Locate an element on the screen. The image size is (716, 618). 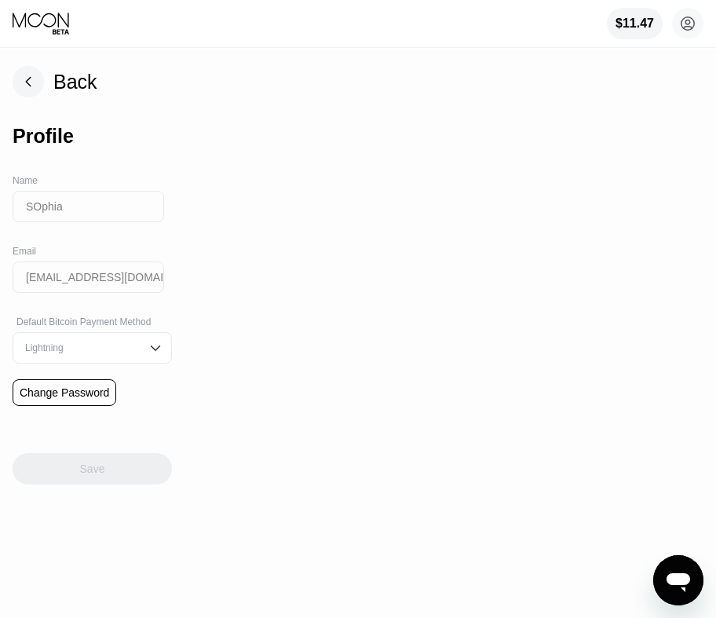
div: Change Password is located at coordinates (64, 393).